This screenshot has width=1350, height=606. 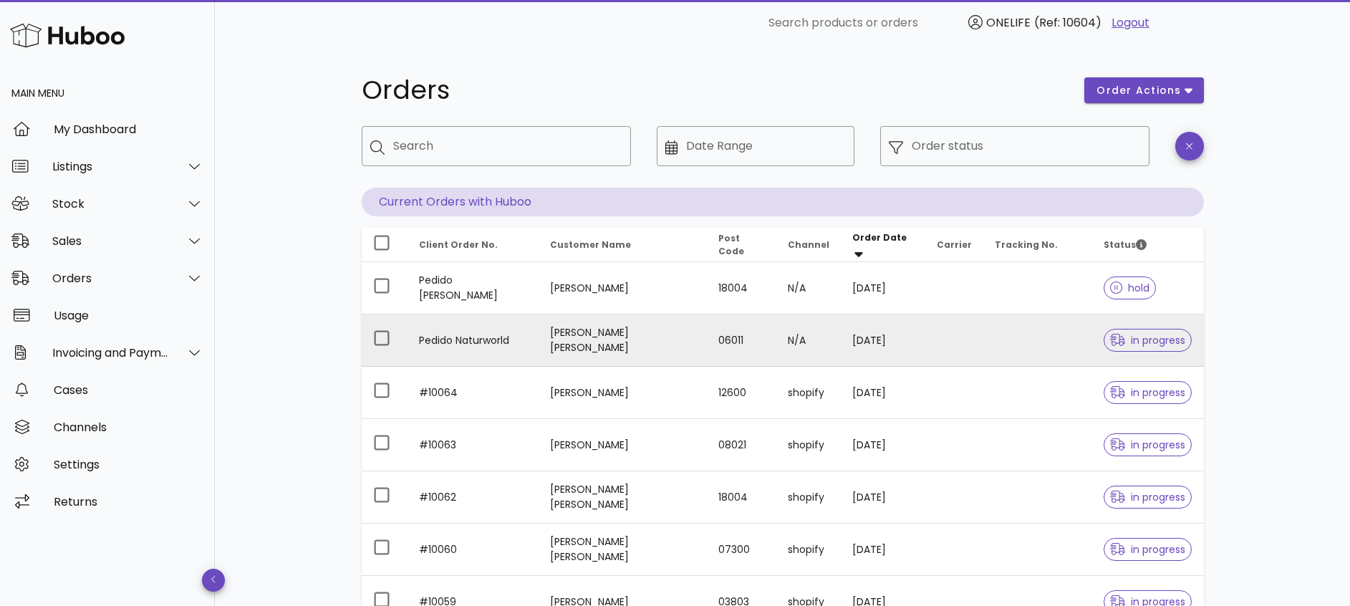 What do you see at coordinates (783, 202) in the screenshot?
I see `p: Current Orders with Huboo` at bounding box center [783, 202].